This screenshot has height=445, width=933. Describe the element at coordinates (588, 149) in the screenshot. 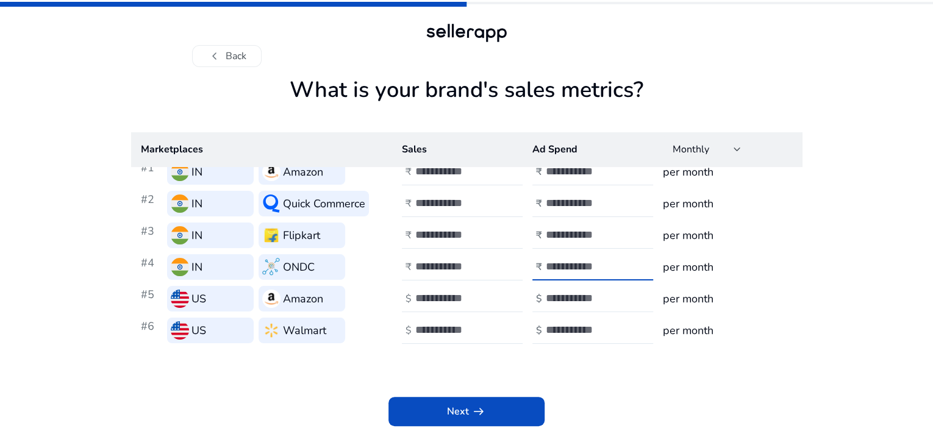

I see `th: Ad Spend` at that location.